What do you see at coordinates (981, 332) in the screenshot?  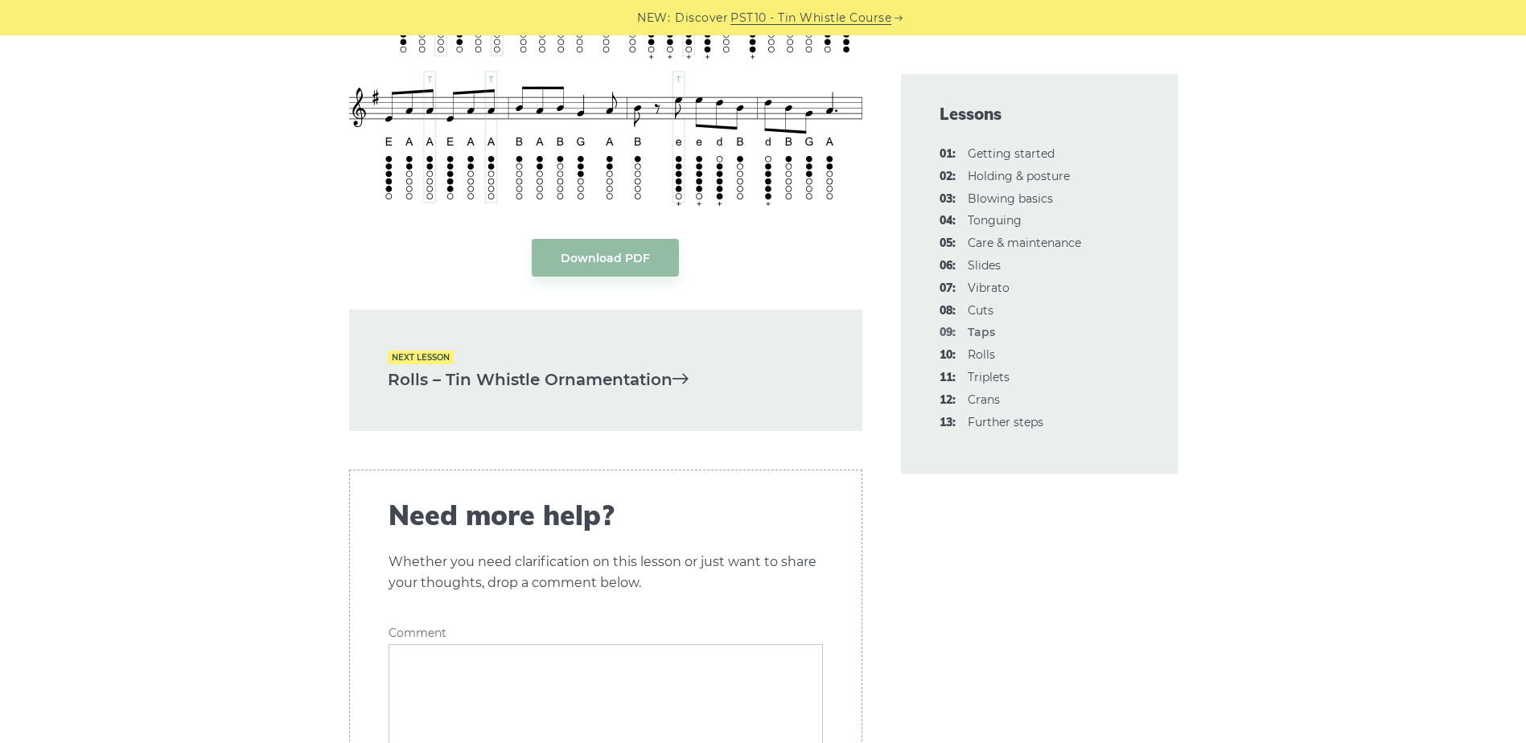 I see `strong: Taps` at bounding box center [981, 332].